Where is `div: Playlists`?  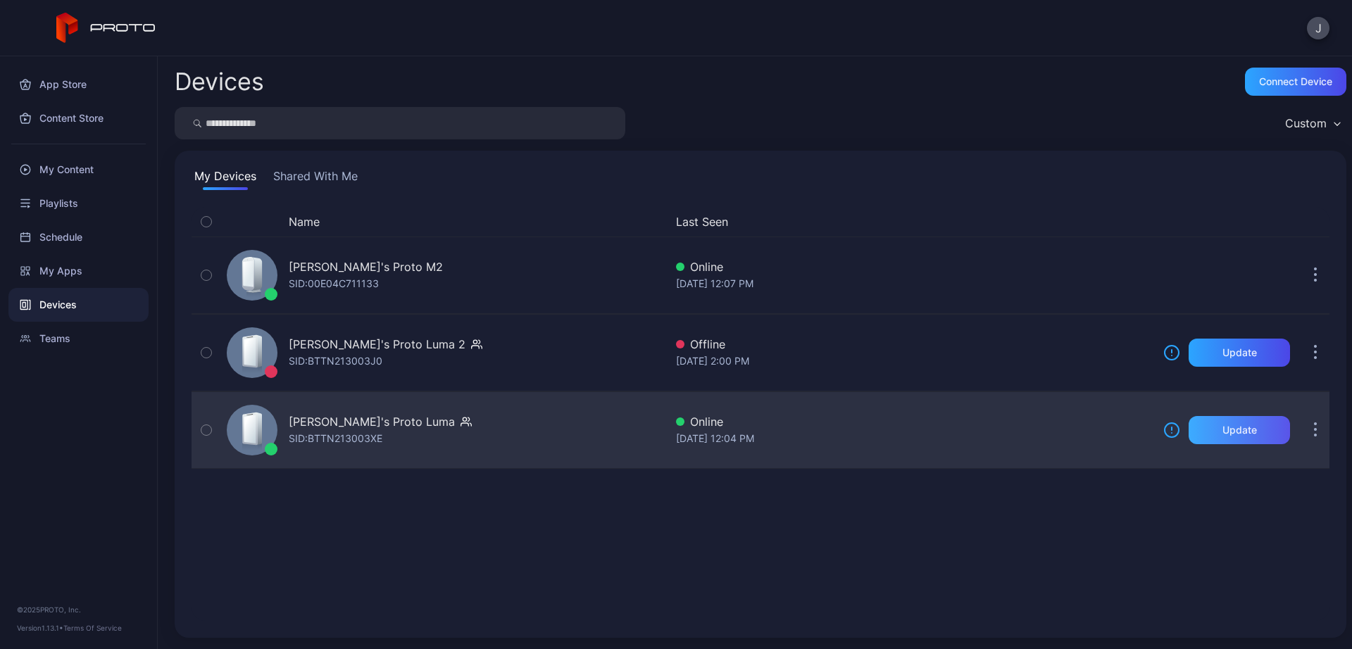 div: Playlists is located at coordinates (78, 203).